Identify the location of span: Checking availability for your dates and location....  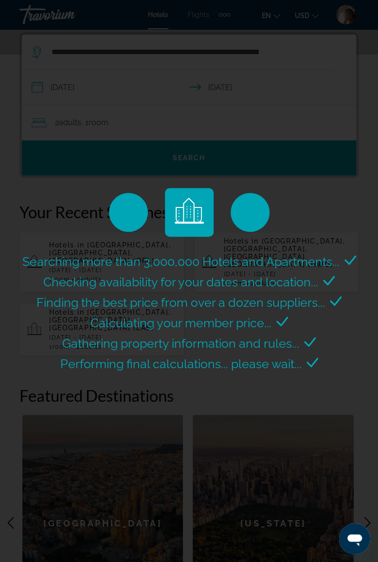
(181, 282).